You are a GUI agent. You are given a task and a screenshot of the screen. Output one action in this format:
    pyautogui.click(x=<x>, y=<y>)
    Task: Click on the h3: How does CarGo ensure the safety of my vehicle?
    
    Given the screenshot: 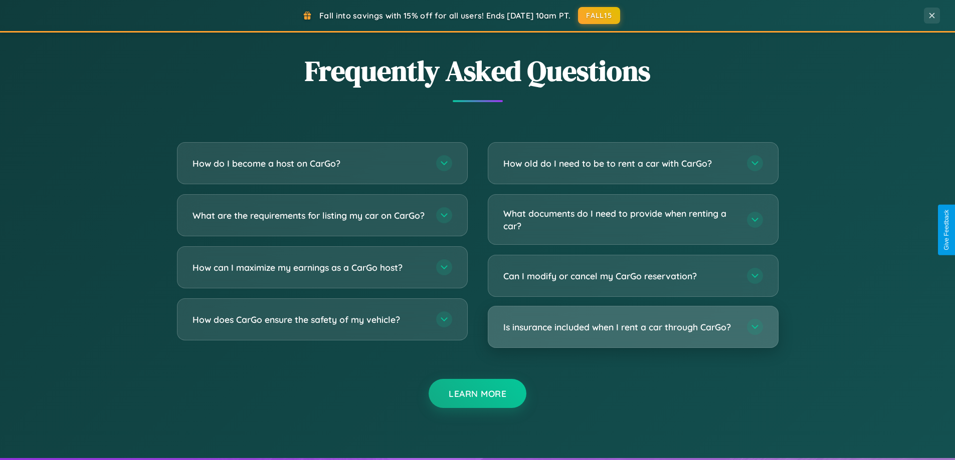 What is the action you would take?
    pyautogui.click(x=309, y=320)
    